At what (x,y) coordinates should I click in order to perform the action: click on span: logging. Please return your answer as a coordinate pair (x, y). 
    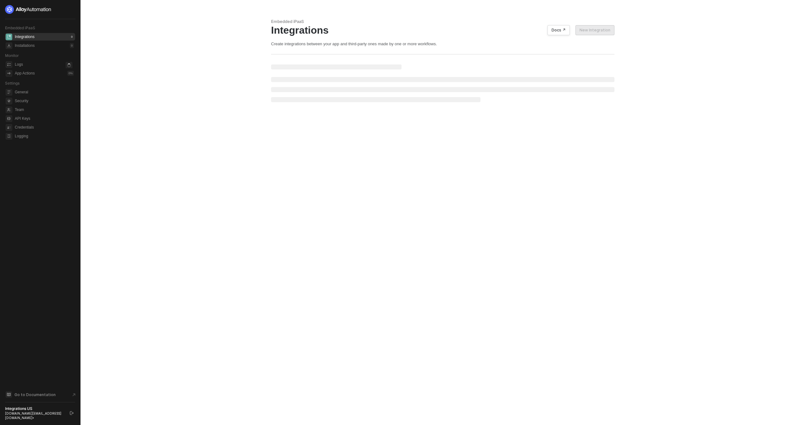
    Looking at the image, I should click on (9, 136).